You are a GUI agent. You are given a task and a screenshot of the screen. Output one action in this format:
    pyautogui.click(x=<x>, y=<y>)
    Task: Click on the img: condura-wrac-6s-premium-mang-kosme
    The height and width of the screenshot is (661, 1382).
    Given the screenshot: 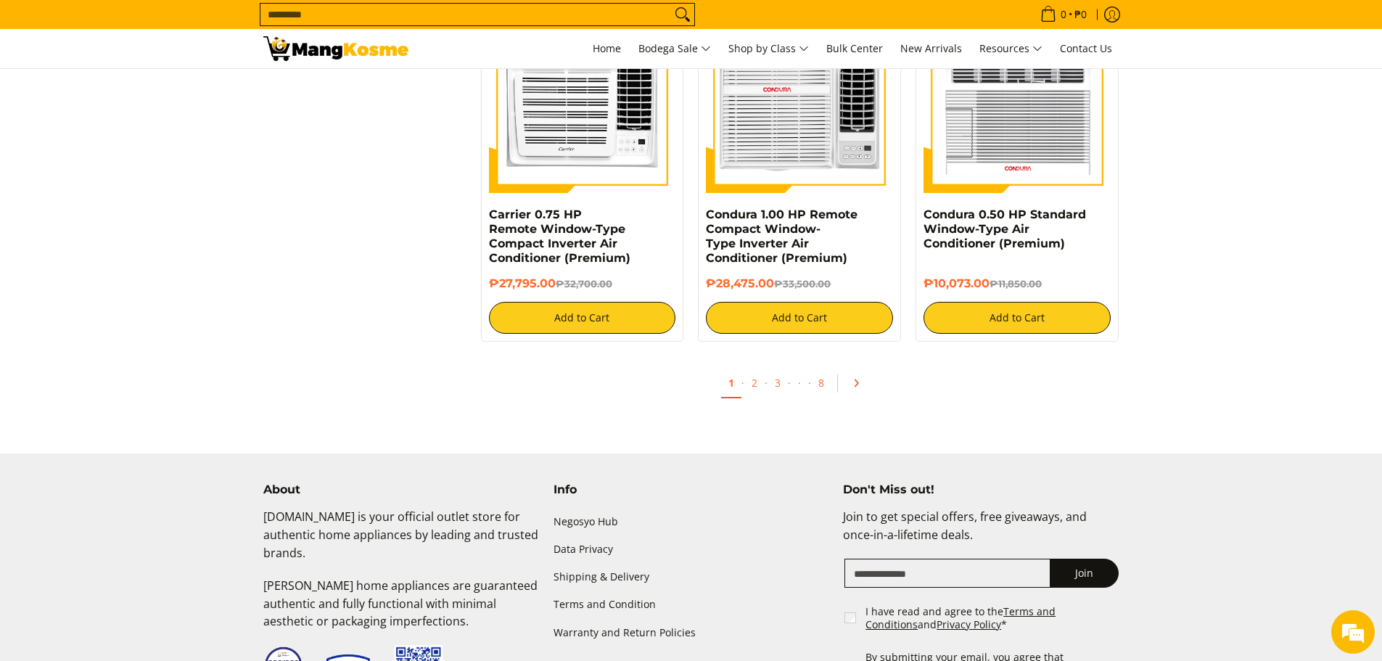 What is the action you would take?
    pyautogui.click(x=1017, y=99)
    